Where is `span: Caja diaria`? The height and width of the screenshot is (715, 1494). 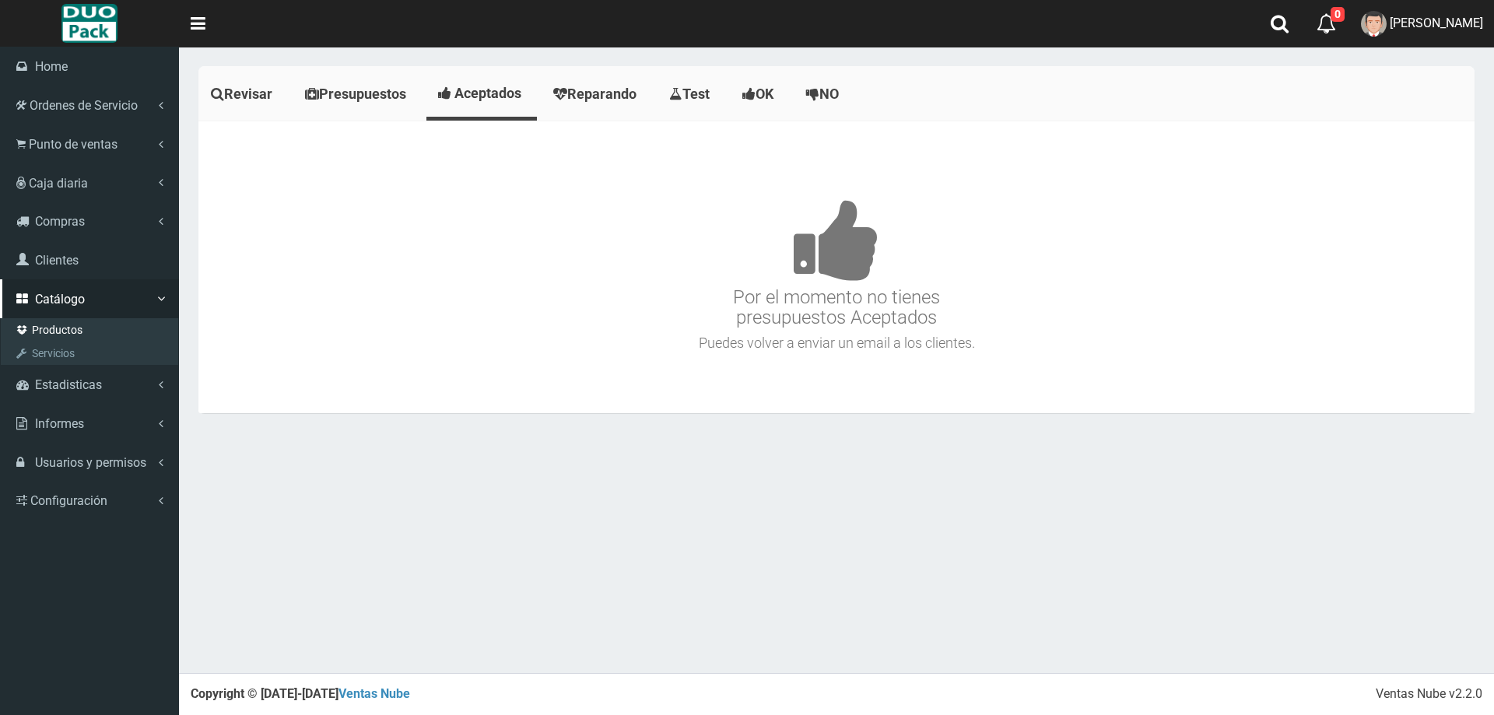
span: Caja diaria is located at coordinates (58, 183).